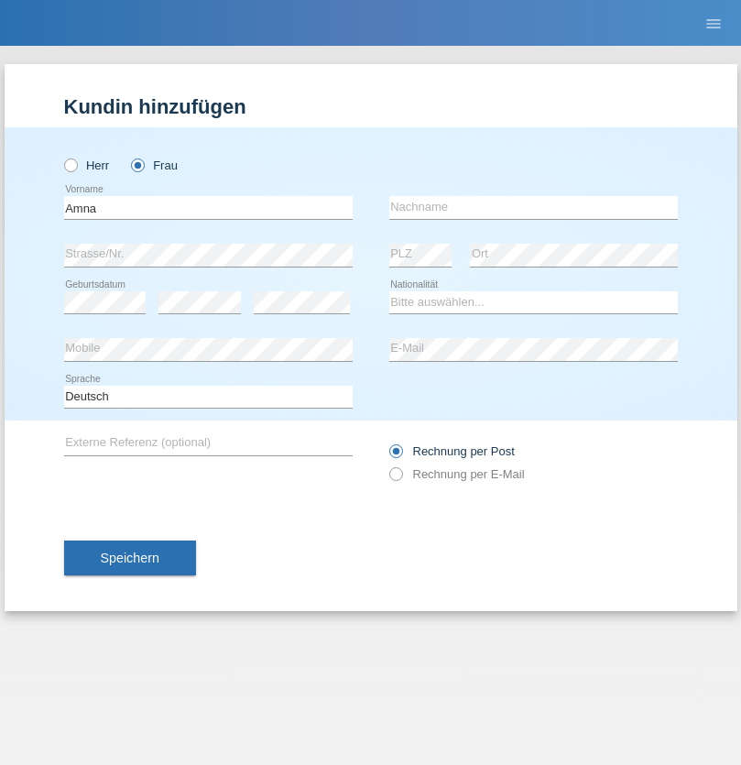 Image resolution: width=741 pixels, height=765 pixels. Describe the element at coordinates (714, 23) in the screenshot. I see `a: menu` at that location.